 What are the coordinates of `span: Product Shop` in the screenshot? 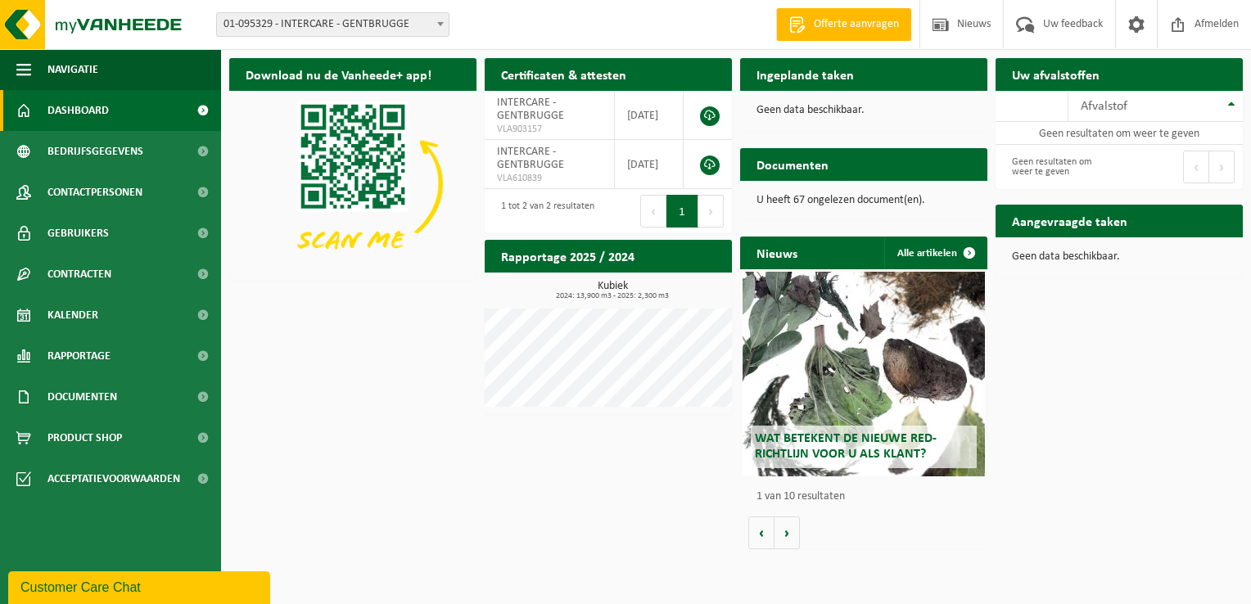 It's located at (84, 438).